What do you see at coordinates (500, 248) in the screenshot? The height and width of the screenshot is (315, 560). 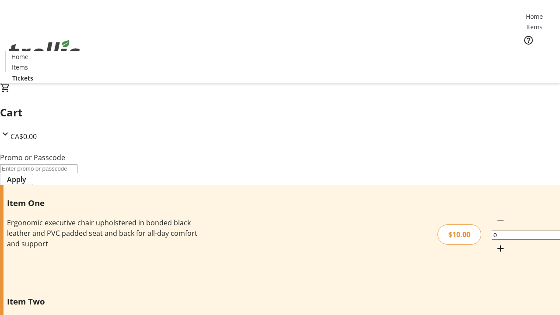 I see `button: Increment by one` at bounding box center [500, 248].